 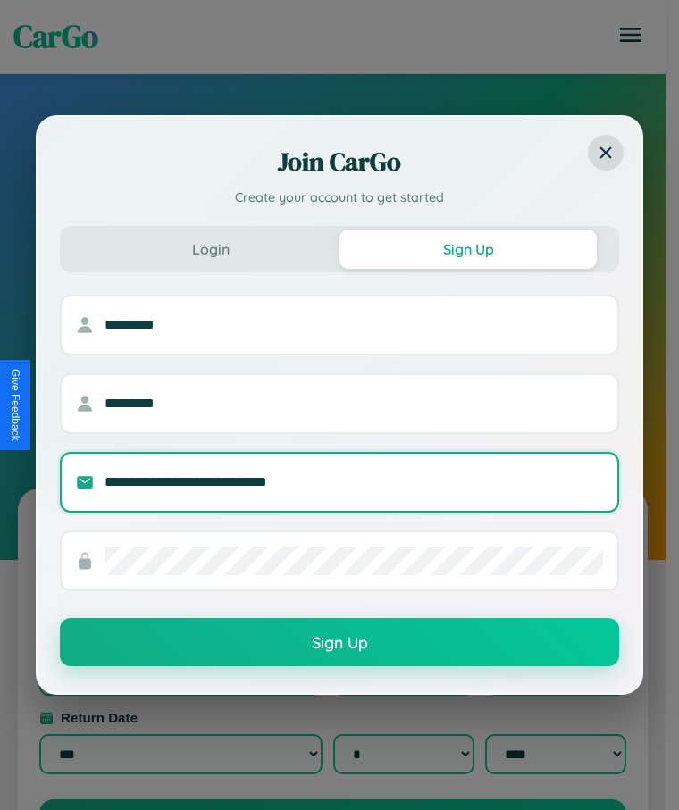 What do you see at coordinates (15, 405) in the screenshot?
I see `div: Give Feedback` at bounding box center [15, 405].